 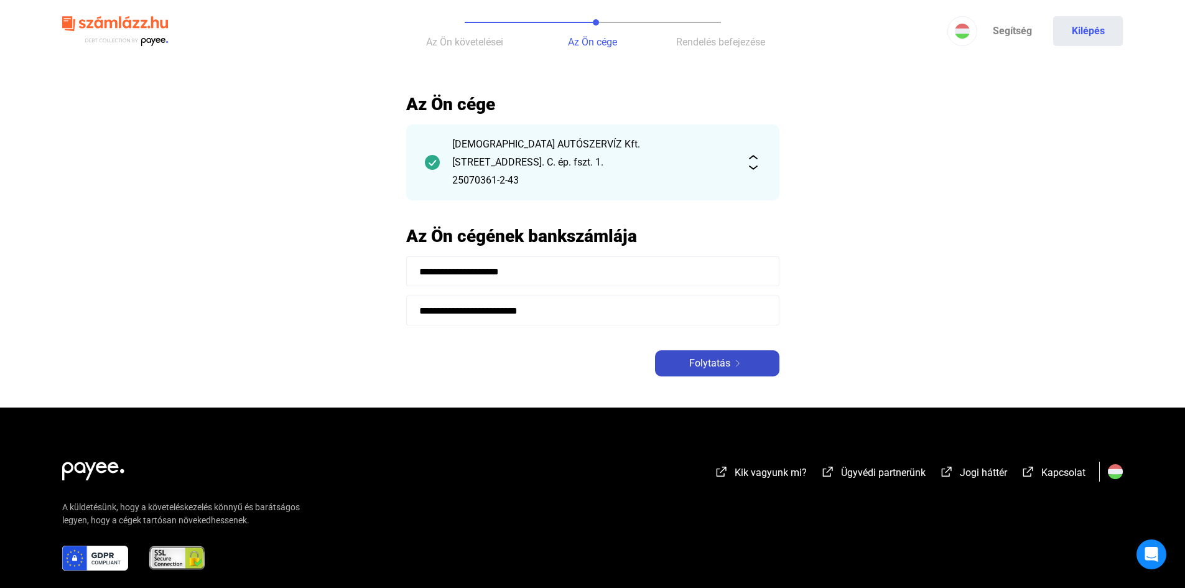 I want to click on span: Az Ön követelései, so click(x=465, y=42).